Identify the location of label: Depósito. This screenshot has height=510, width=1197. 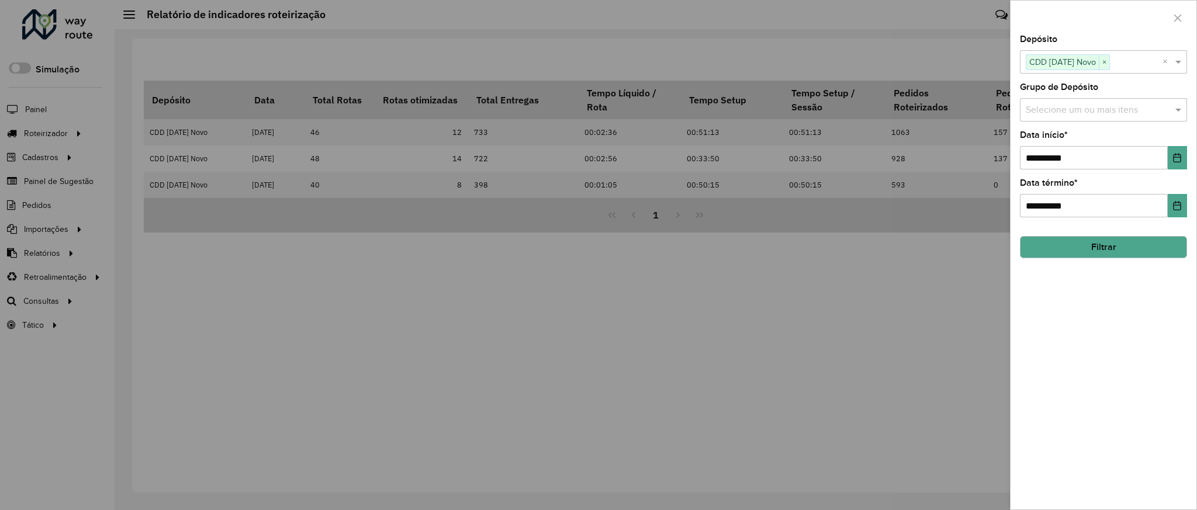
(1039, 39).